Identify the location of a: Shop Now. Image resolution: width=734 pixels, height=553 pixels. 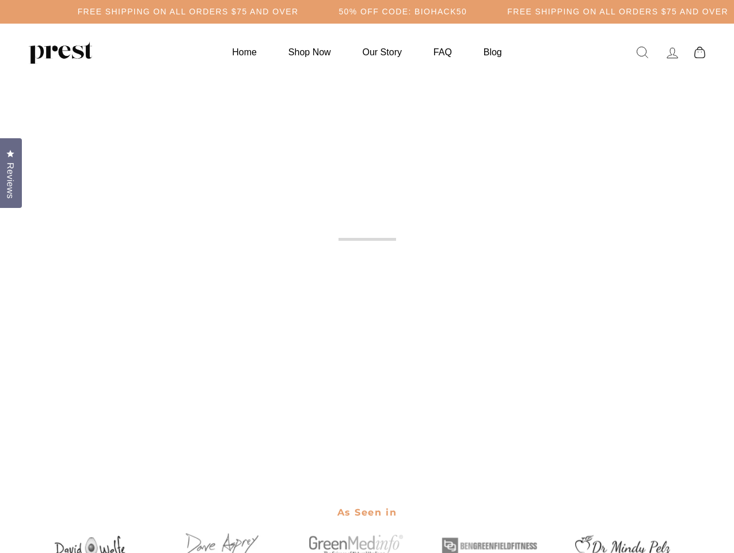
(310, 52).